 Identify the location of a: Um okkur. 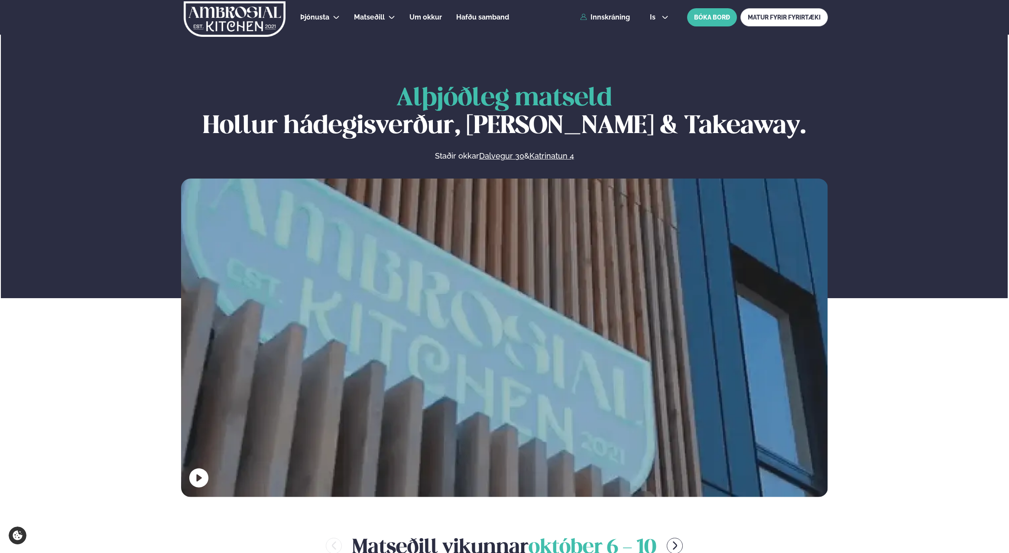
(425, 17).